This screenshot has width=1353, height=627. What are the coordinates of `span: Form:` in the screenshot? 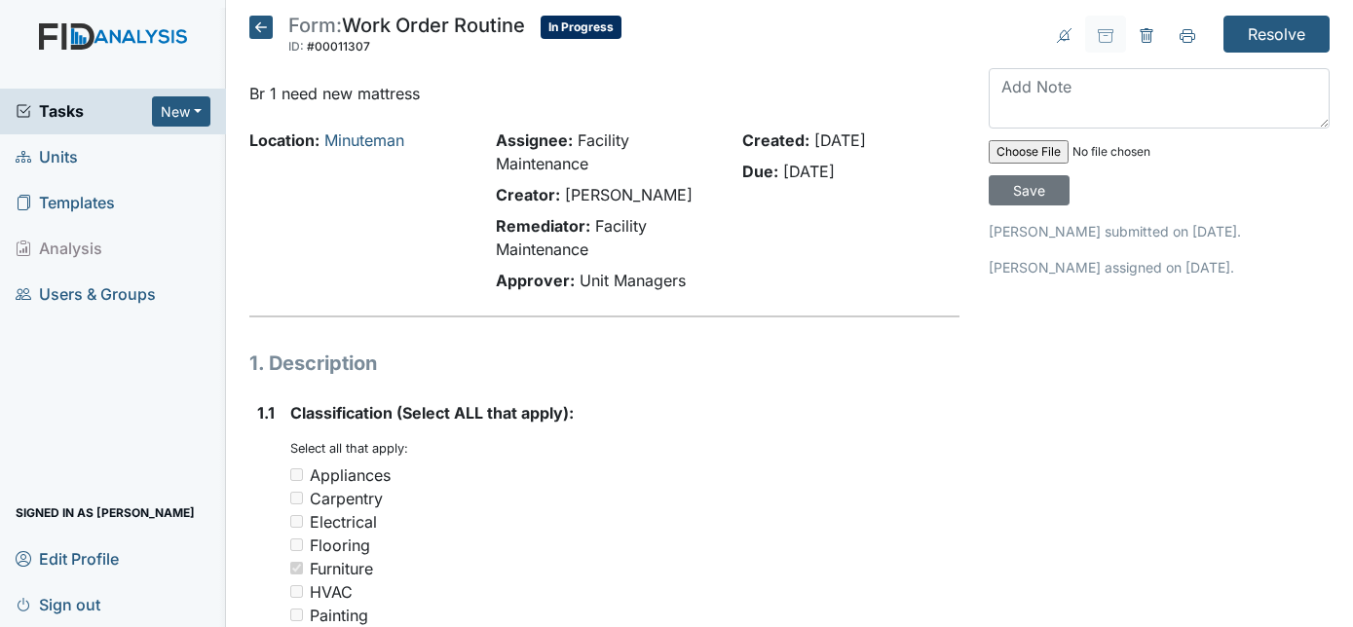 It's located at (315, 25).